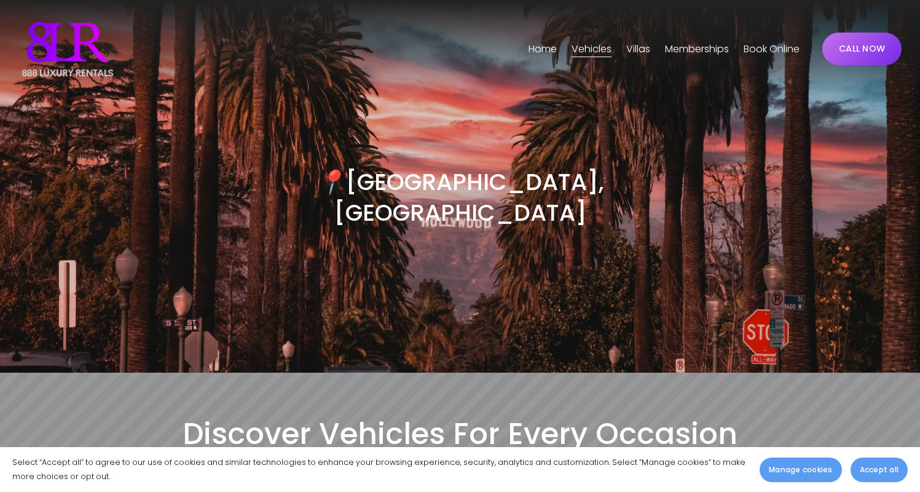 This screenshot has width=920, height=492. What do you see at coordinates (543, 49) in the screenshot?
I see `a: Home` at bounding box center [543, 49].